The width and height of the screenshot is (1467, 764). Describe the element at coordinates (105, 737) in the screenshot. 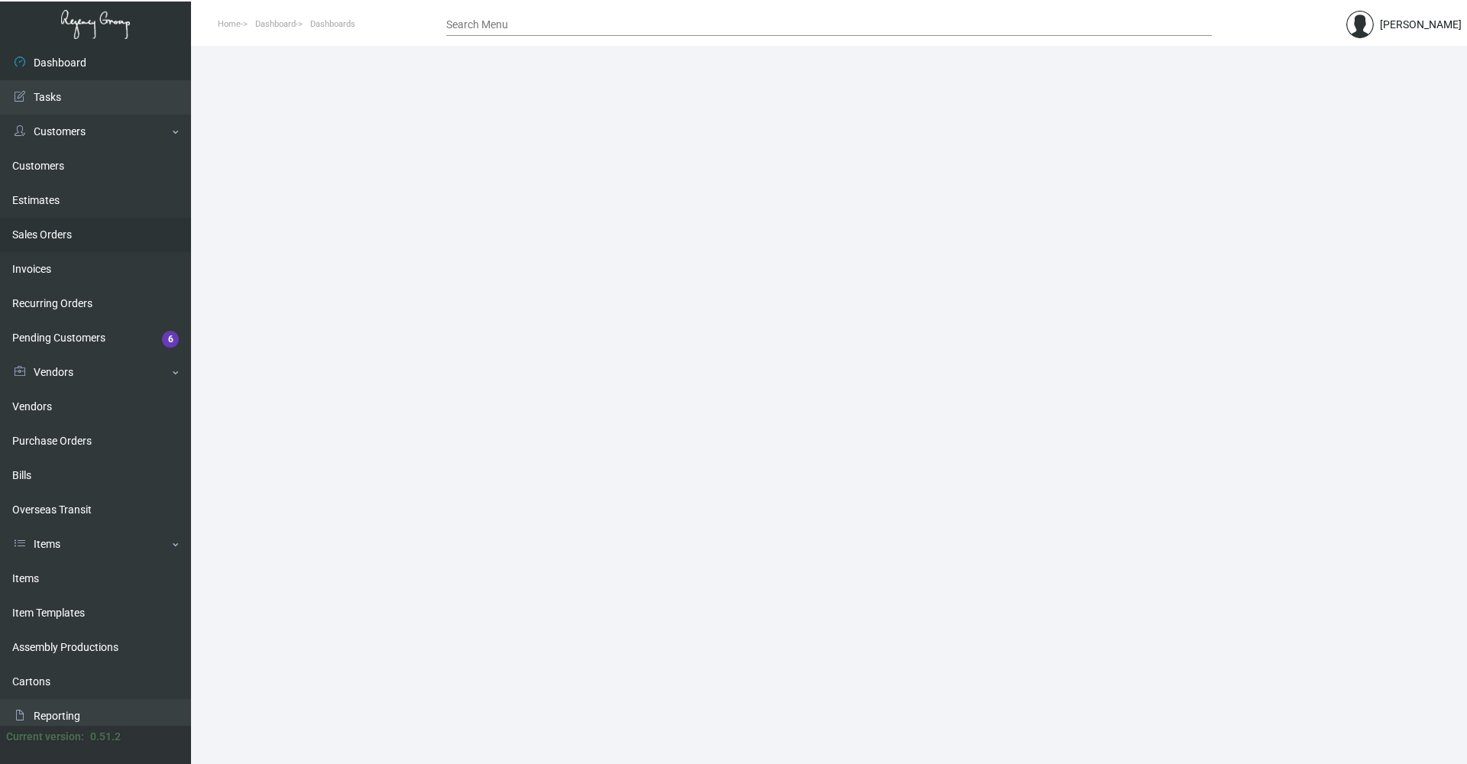

I see `div: 0.51.2` at that location.